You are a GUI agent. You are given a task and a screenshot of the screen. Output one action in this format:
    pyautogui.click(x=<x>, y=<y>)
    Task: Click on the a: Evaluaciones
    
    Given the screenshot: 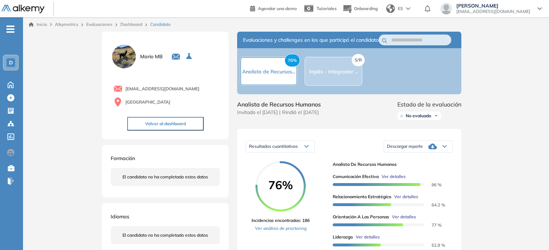 What is the action you would take?
    pyautogui.click(x=99, y=24)
    